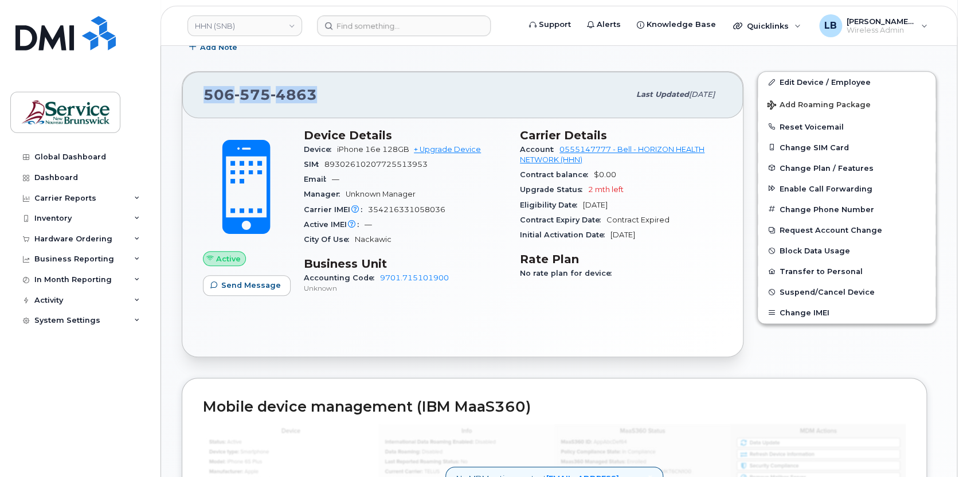  I want to click on div: LeBlanc, Ben (SNB), so click(873, 26).